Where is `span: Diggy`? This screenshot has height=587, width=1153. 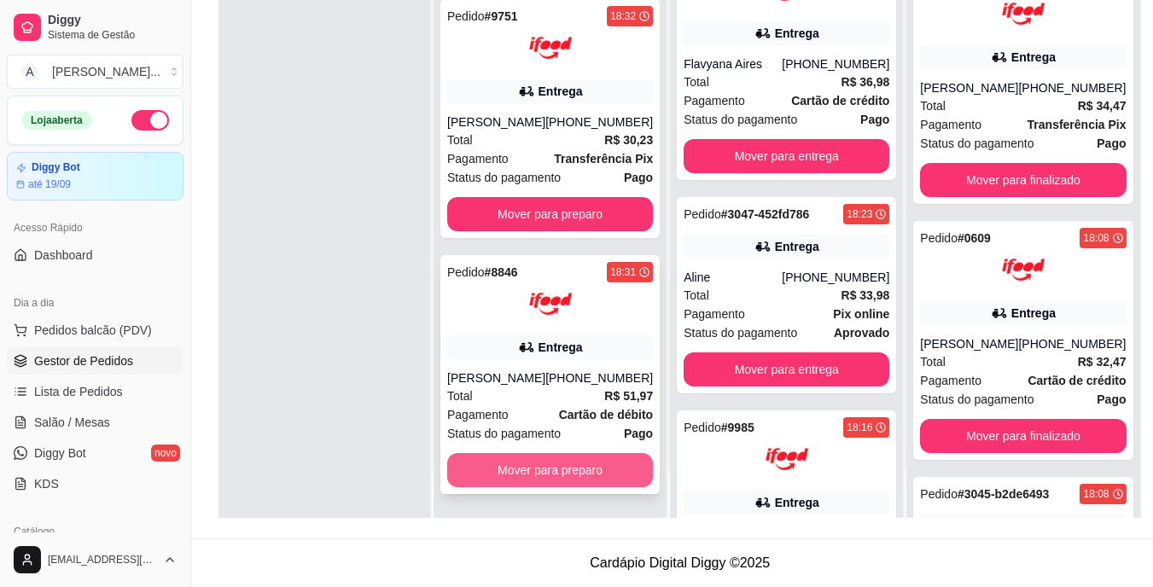 span: Diggy is located at coordinates (112, 20).